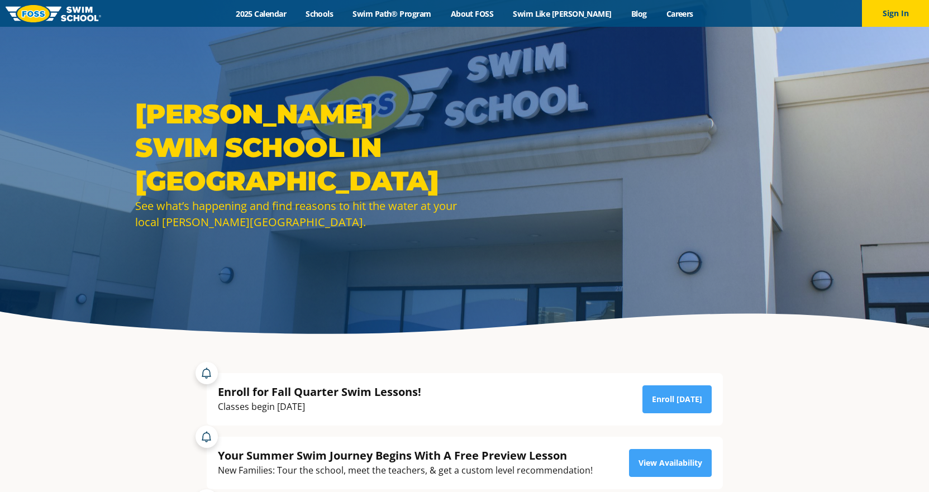 The image size is (929, 492). Describe the element at coordinates (671, 463) in the screenshot. I see `a: View Availability` at that location.